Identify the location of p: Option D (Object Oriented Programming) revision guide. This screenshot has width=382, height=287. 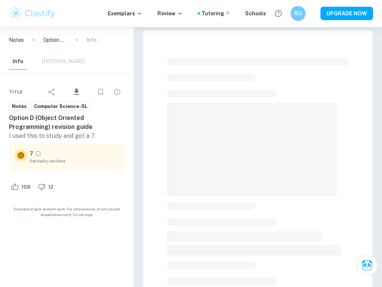
(55, 40).